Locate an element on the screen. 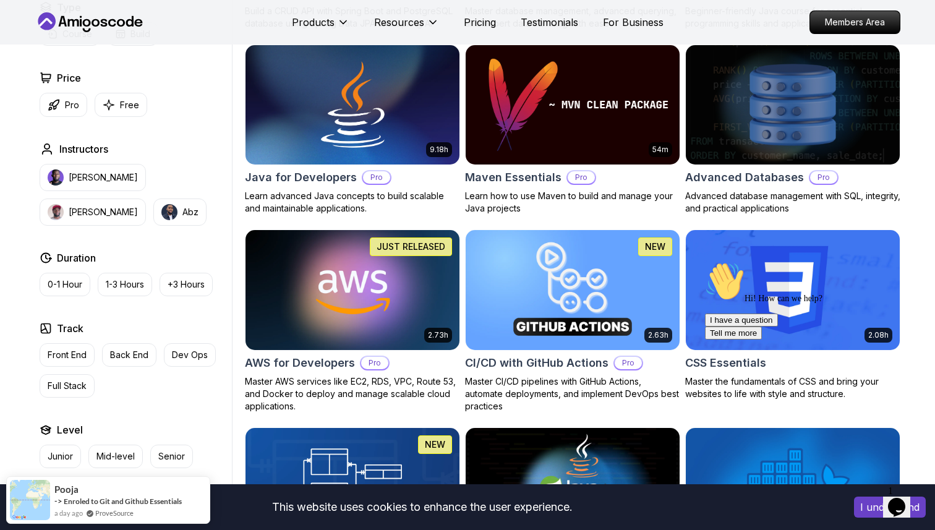 This screenshot has height=530, width=935. span: 1 is located at coordinates (7, 10).